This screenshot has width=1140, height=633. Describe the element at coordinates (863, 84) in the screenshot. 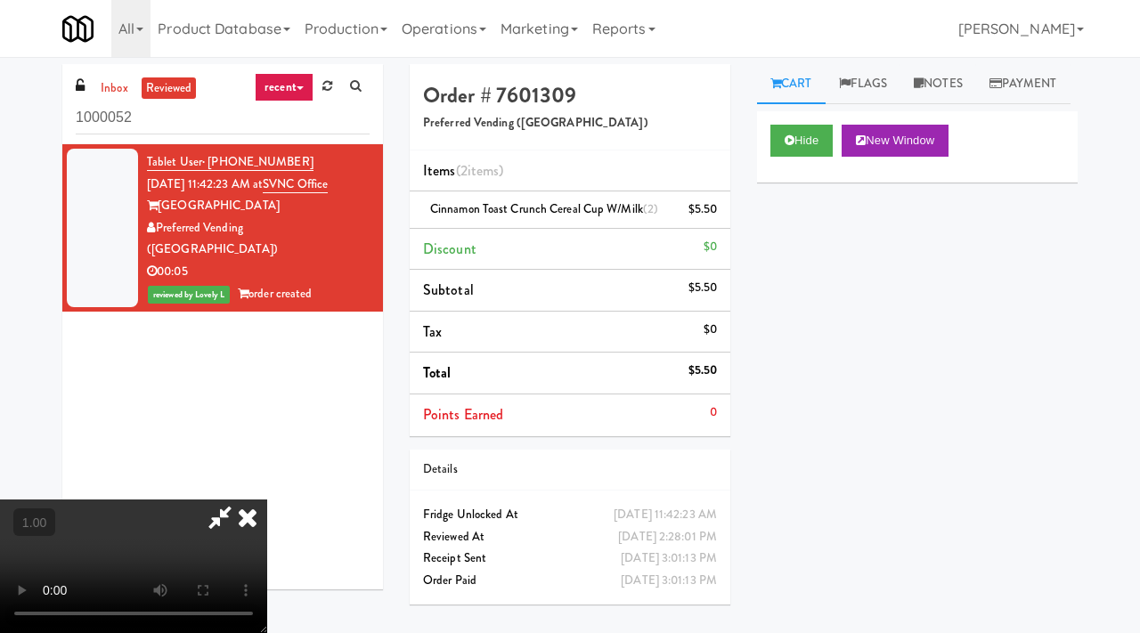

I see `a: Flags` at that location.